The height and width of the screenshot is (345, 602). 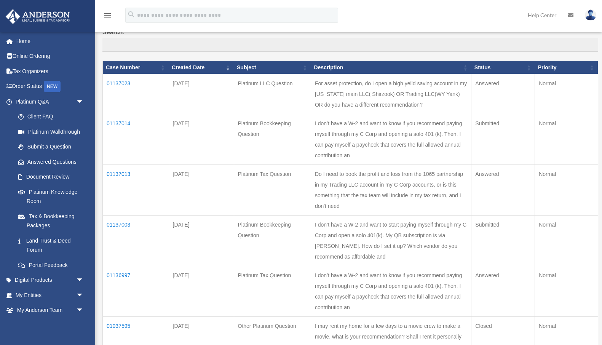 I want to click on img: User Pic, so click(x=590, y=15).